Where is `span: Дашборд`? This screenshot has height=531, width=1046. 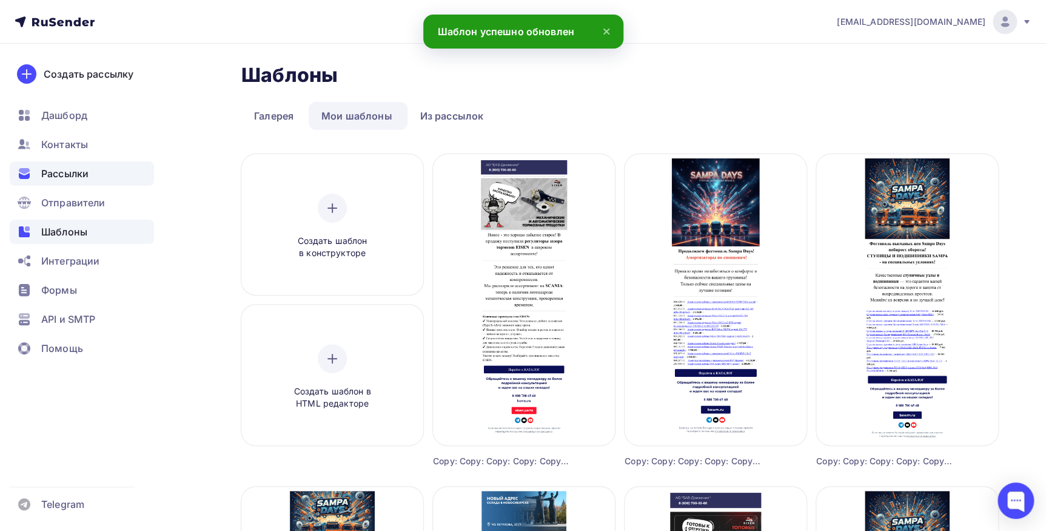
span: Дашборд is located at coordinates (64, 115).